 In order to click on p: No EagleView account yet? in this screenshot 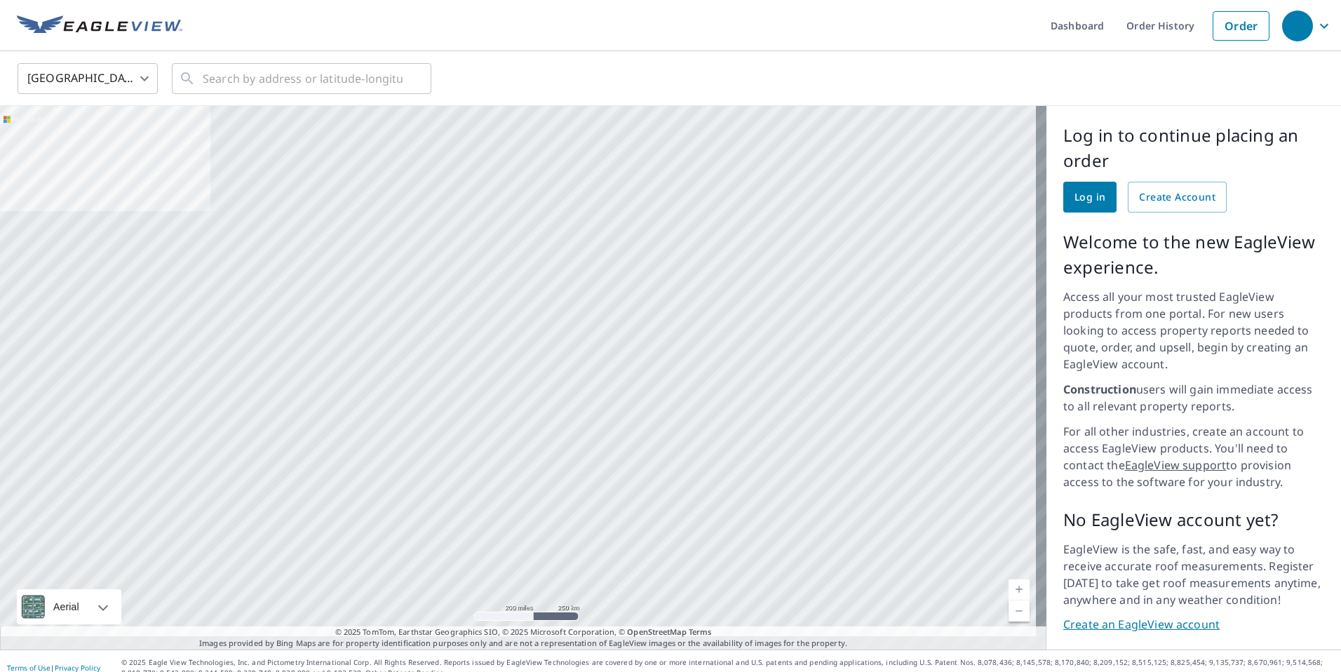, I will do `click(1194, 520)`.